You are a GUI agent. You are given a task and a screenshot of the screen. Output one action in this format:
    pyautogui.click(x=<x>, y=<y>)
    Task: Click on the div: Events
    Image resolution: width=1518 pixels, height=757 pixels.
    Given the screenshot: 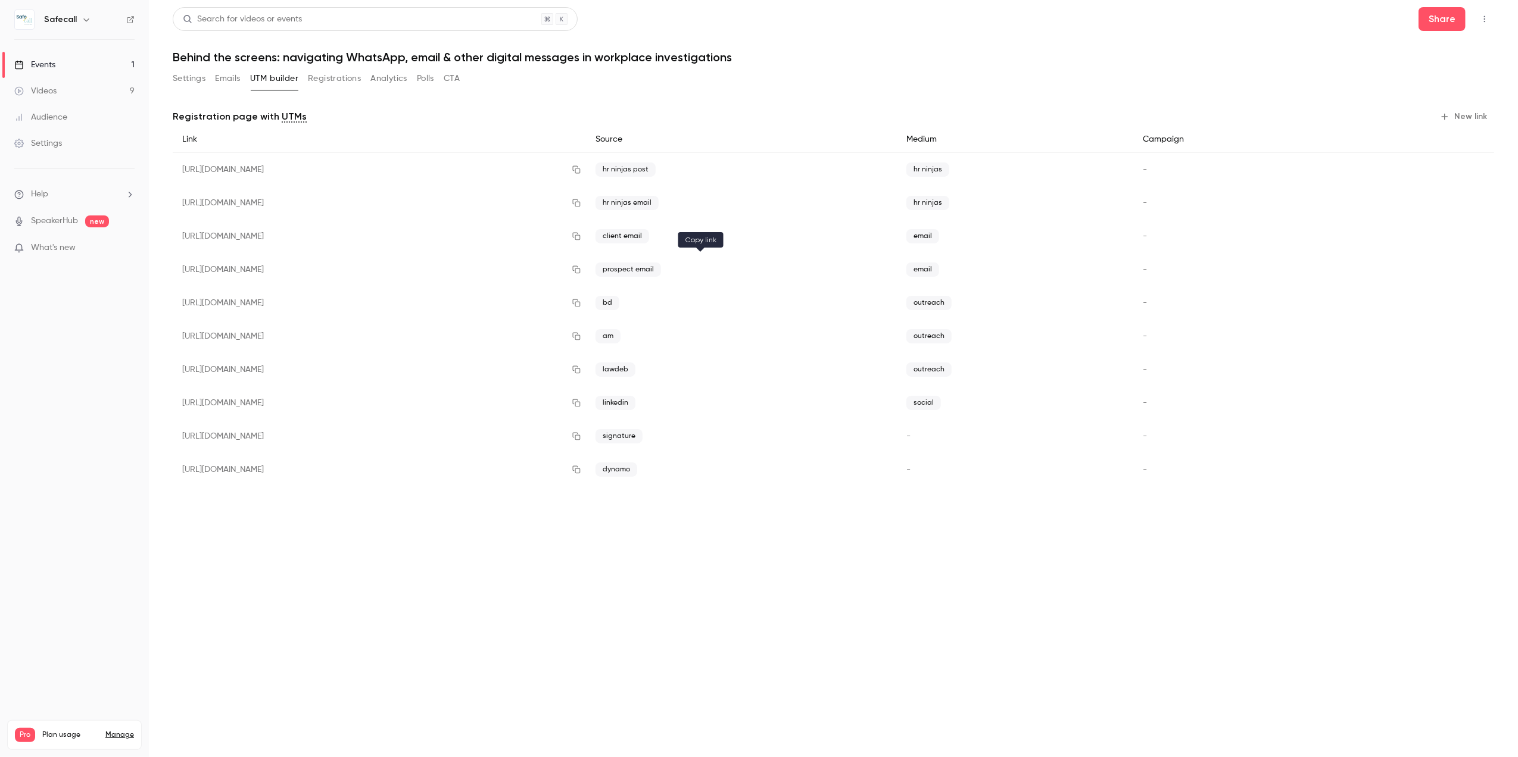 What is the action you would take?
    pyautogui.click(x=35, y=65)
    